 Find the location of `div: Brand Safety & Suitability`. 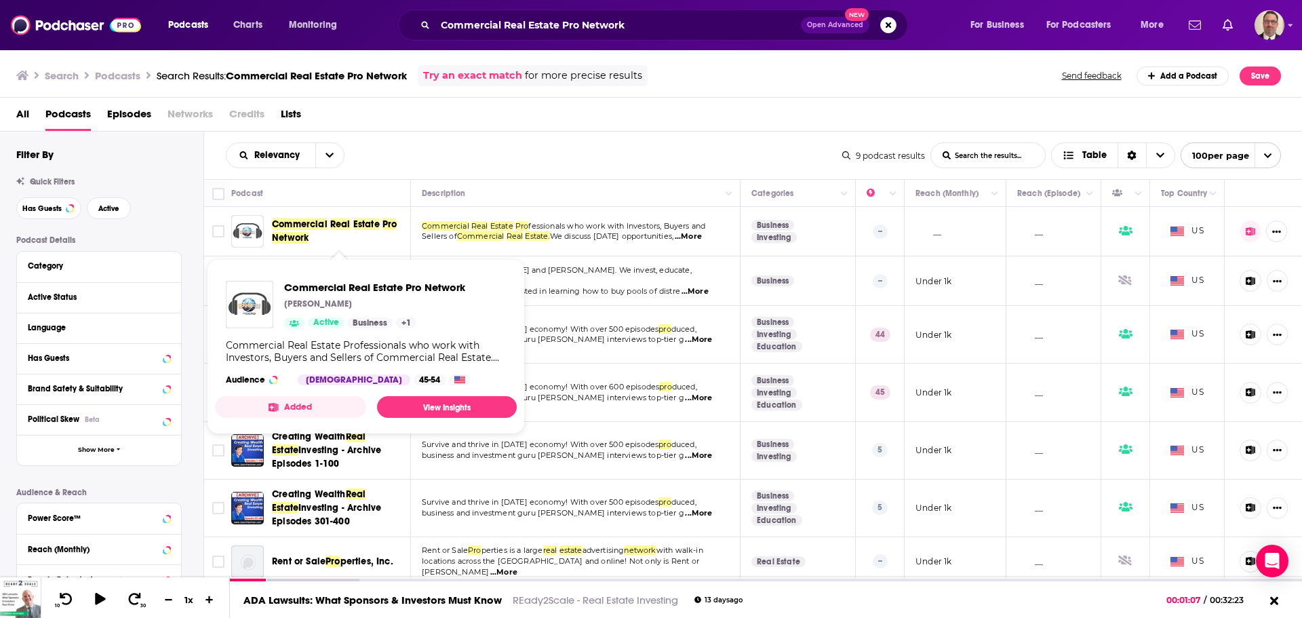

div: Brand Safety & Suitability is located at coordinates (93, 388).